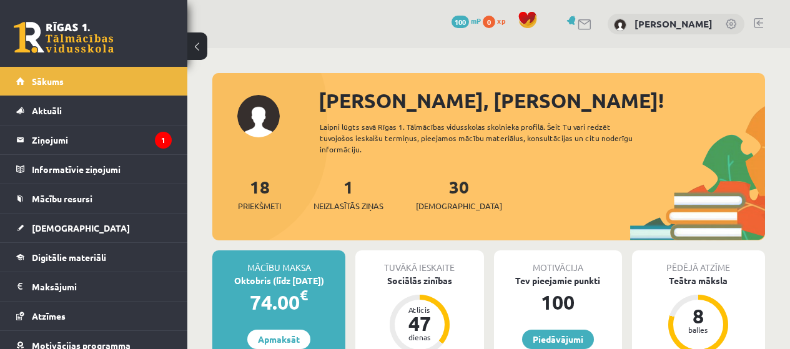 The height and width of the screenshot is (349, 790). What do you see at coordinates (259, 206) in the screenshot?
I see `span: Priekšmeti` at bounding box center [259, 206].